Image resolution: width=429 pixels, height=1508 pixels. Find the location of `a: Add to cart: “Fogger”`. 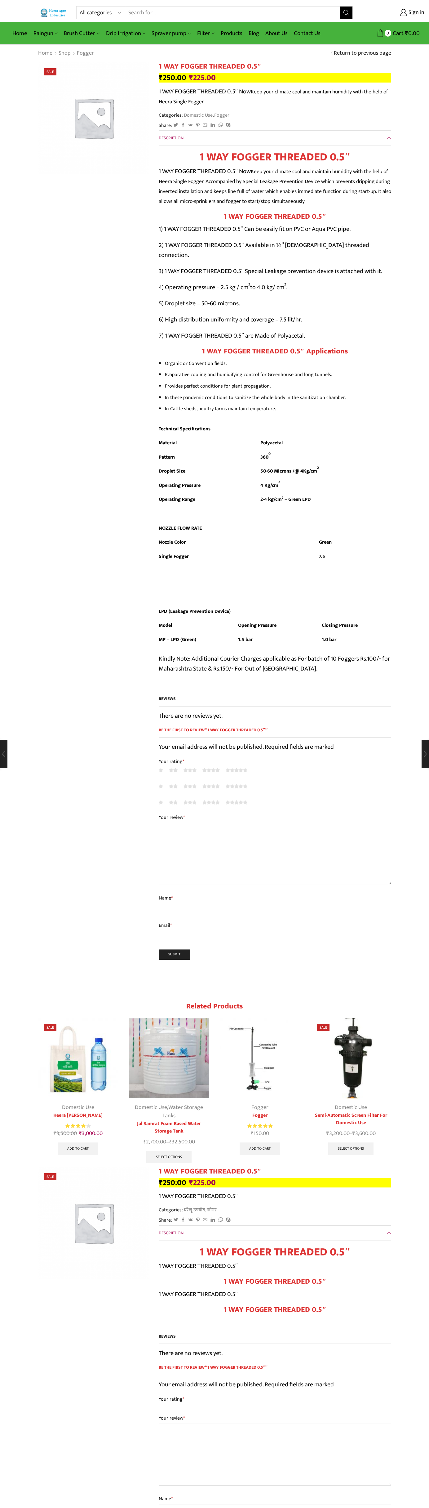

a: Add to cart: “Fogger” is located at coordinates (260, 1149).